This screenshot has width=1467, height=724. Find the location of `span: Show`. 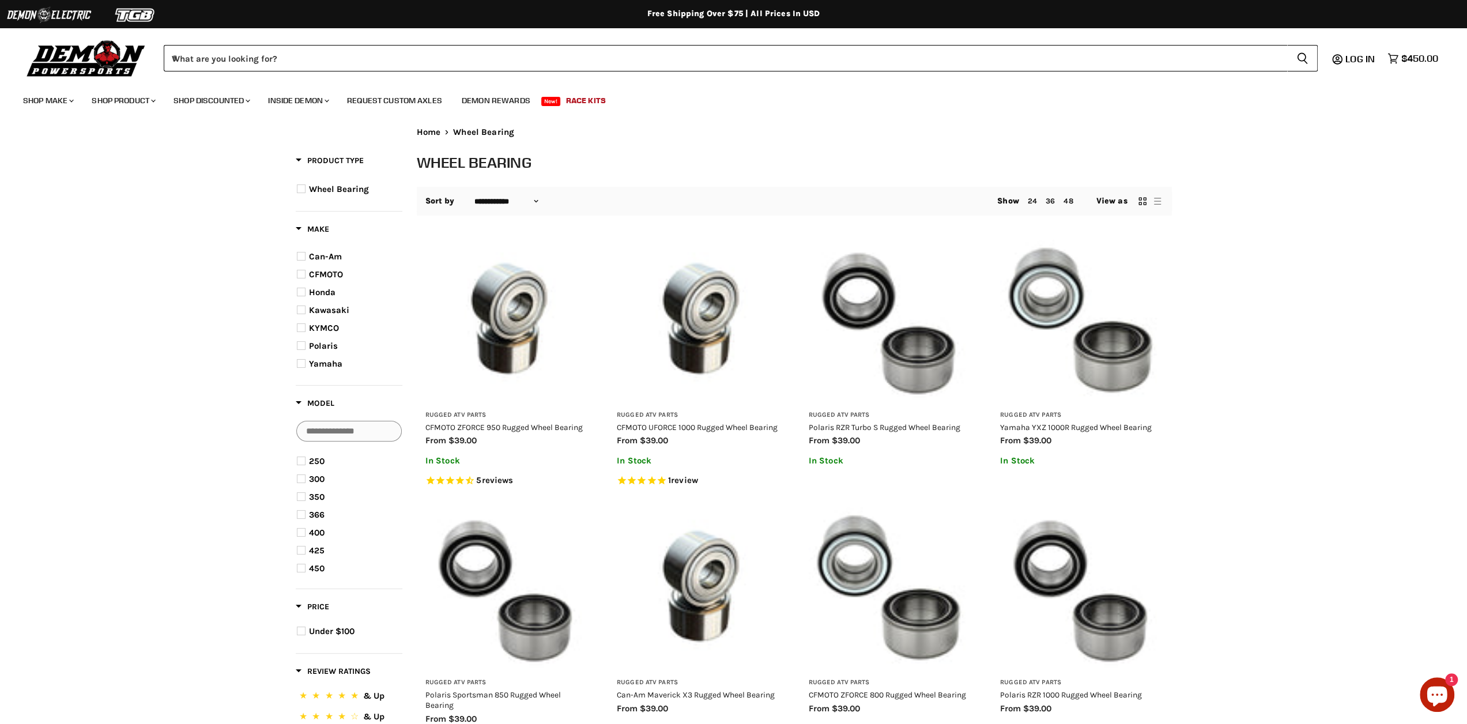

span: Show is located at coordinates (1008, 201).